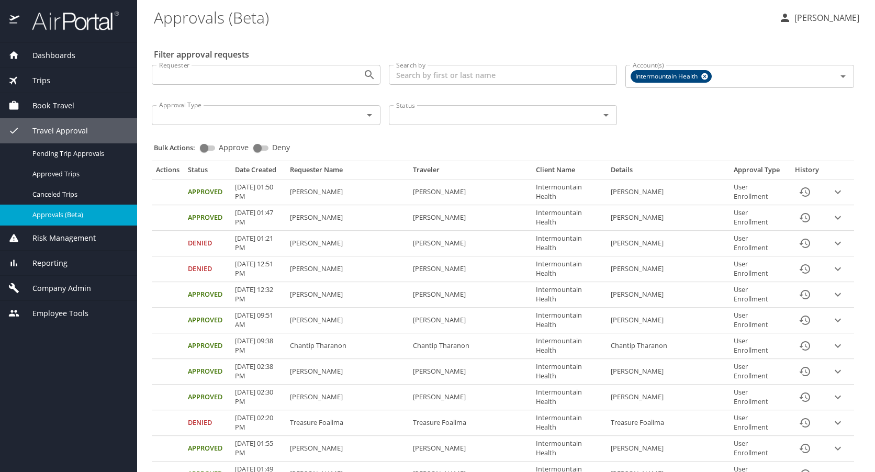 The height and width of the screenshot is (472, 875). I want to click on th: Status, so click(207, 172).